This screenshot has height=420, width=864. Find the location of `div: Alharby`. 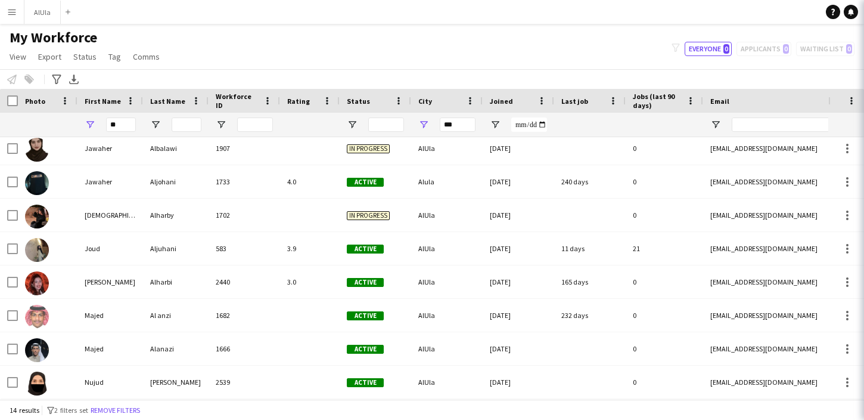

div: Alharby is located at coordinates (176, 215).